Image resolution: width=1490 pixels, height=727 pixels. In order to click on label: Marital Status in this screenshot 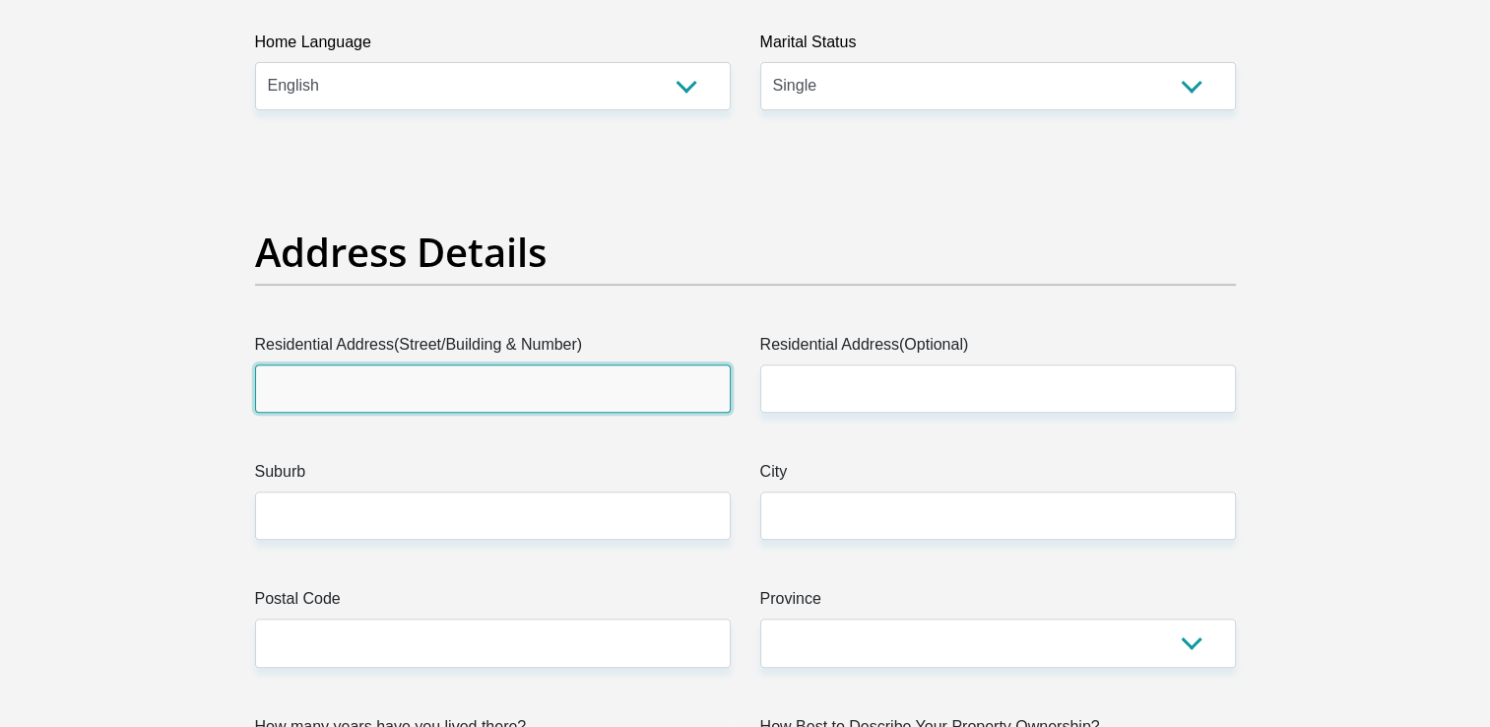, I will do `click(998, 46)`.